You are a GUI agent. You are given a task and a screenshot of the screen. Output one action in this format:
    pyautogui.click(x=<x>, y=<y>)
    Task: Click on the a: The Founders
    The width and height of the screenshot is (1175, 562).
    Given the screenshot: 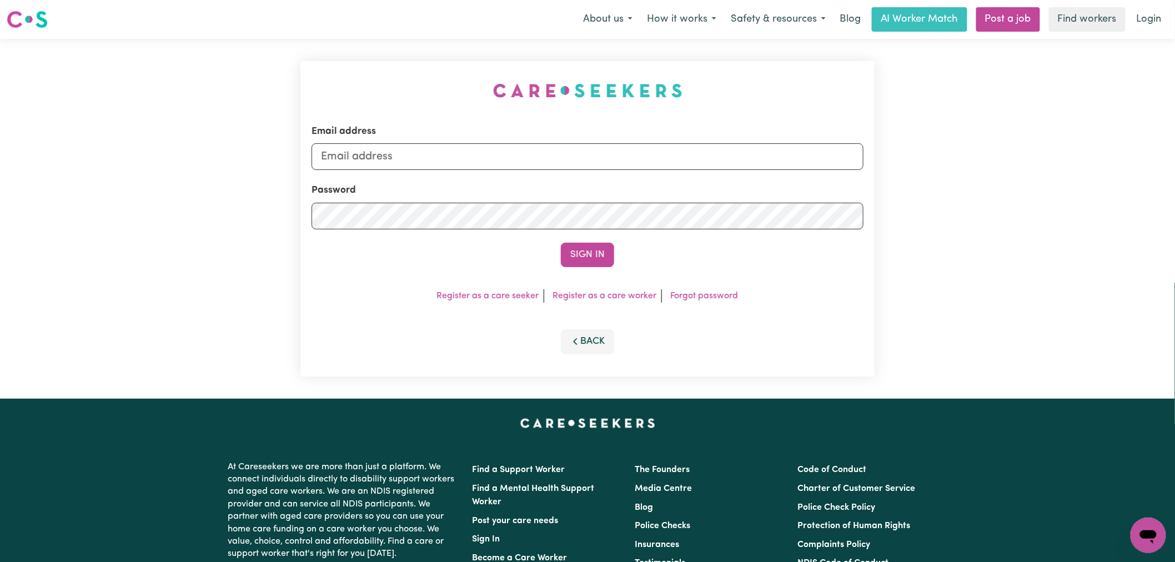 What is the action you would take?
    pyautogui.click(x=662, y=470)
    